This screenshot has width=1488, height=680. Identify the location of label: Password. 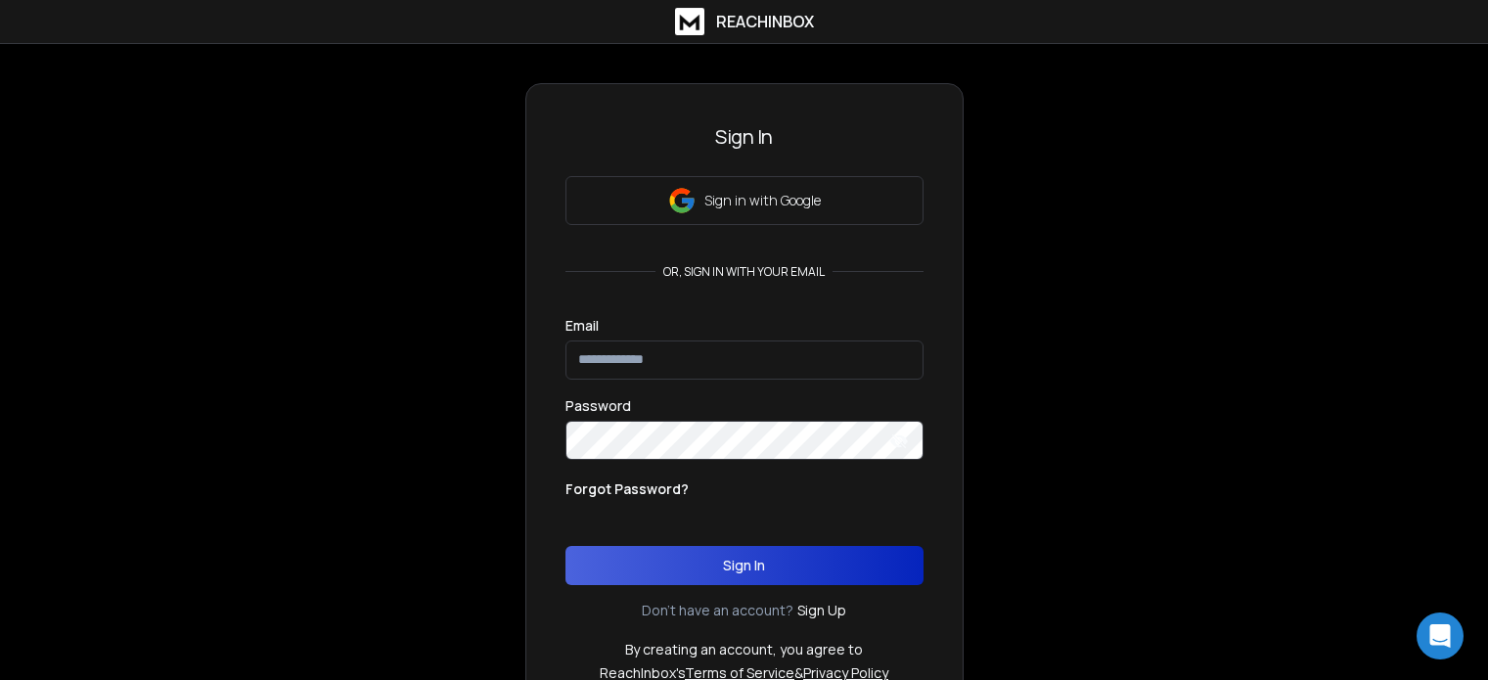
(598, 406).